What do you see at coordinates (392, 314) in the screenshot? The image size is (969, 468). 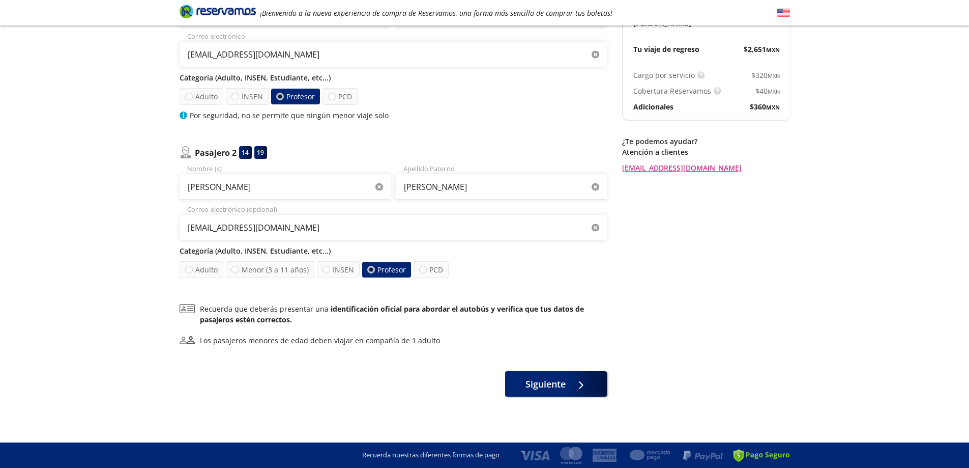 I see `b: identificación oficial para abordar el autobús y verifica que tus datos de pasajeros estén correc...` at bounding box center [392, 314].